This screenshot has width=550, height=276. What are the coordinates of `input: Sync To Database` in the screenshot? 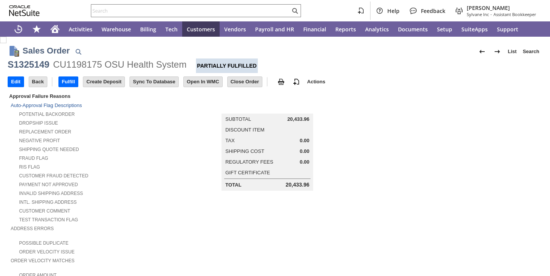 It's located at (154, 82).